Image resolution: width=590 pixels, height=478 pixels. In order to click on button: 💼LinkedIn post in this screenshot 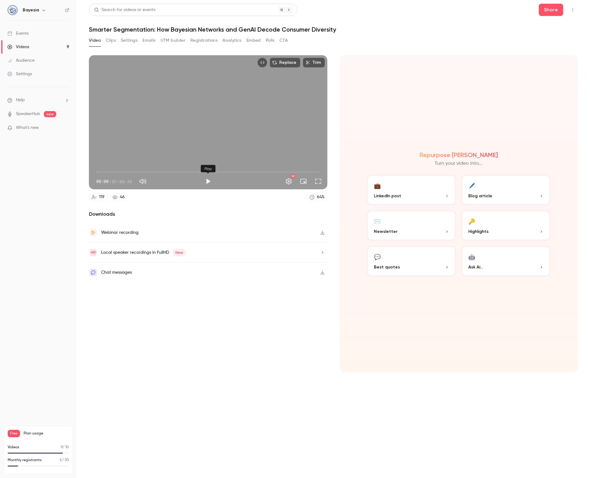, I will do `click(411, 190)`.